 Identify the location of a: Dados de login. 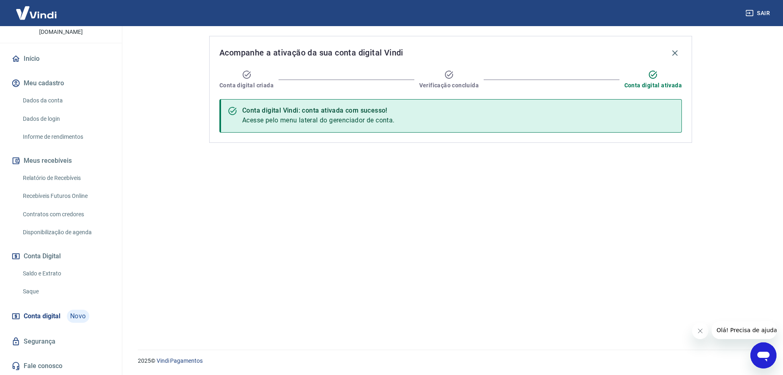
(66, 119).